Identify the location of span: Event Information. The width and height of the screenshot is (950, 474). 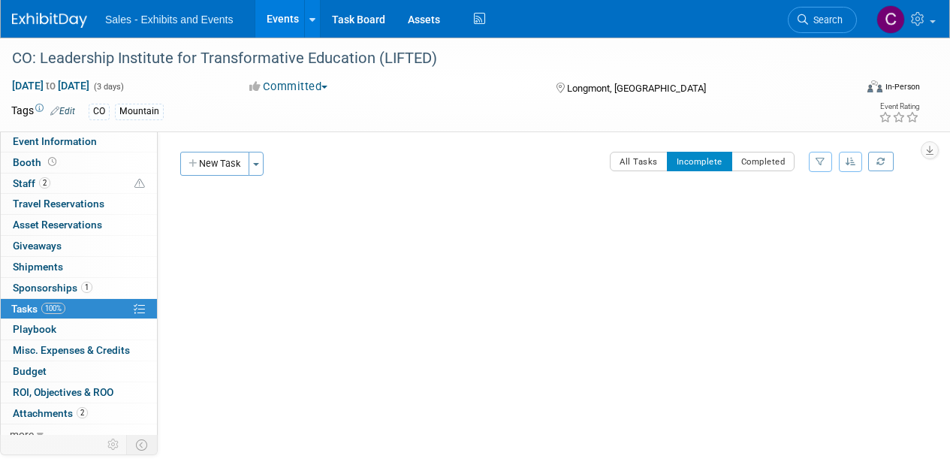
(55, 141).